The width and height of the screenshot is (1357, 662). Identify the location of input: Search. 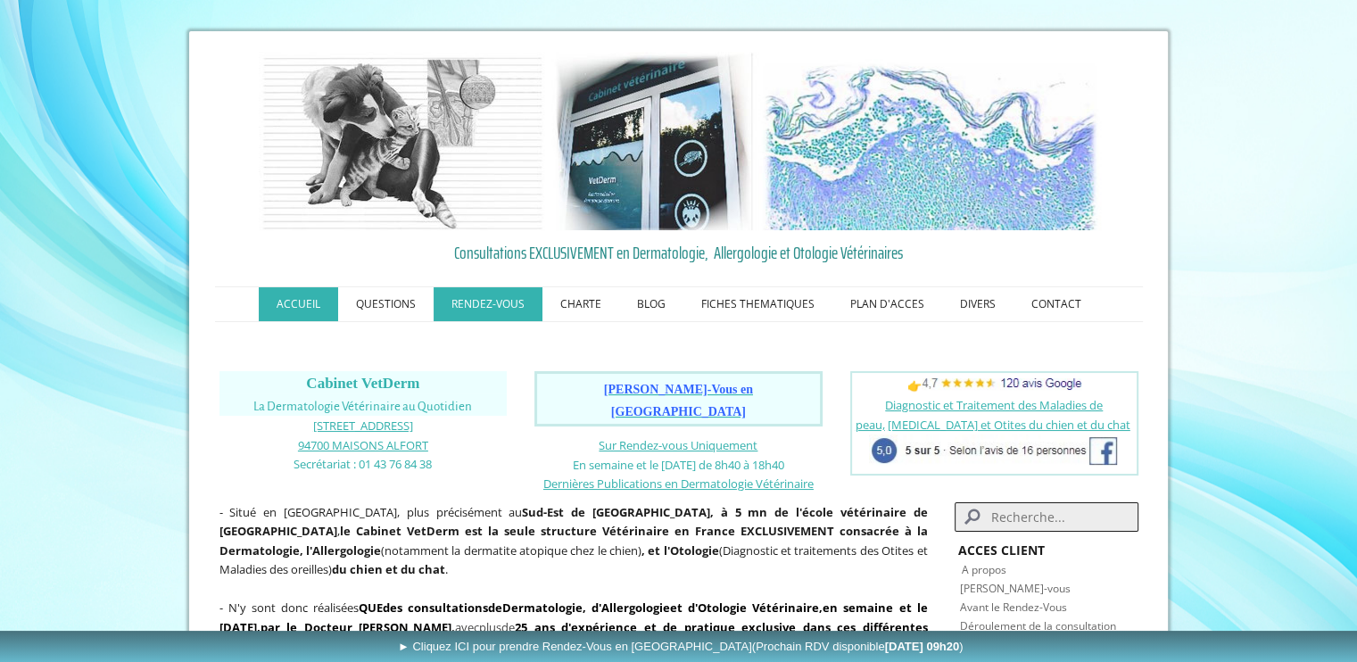
(1045, 516).